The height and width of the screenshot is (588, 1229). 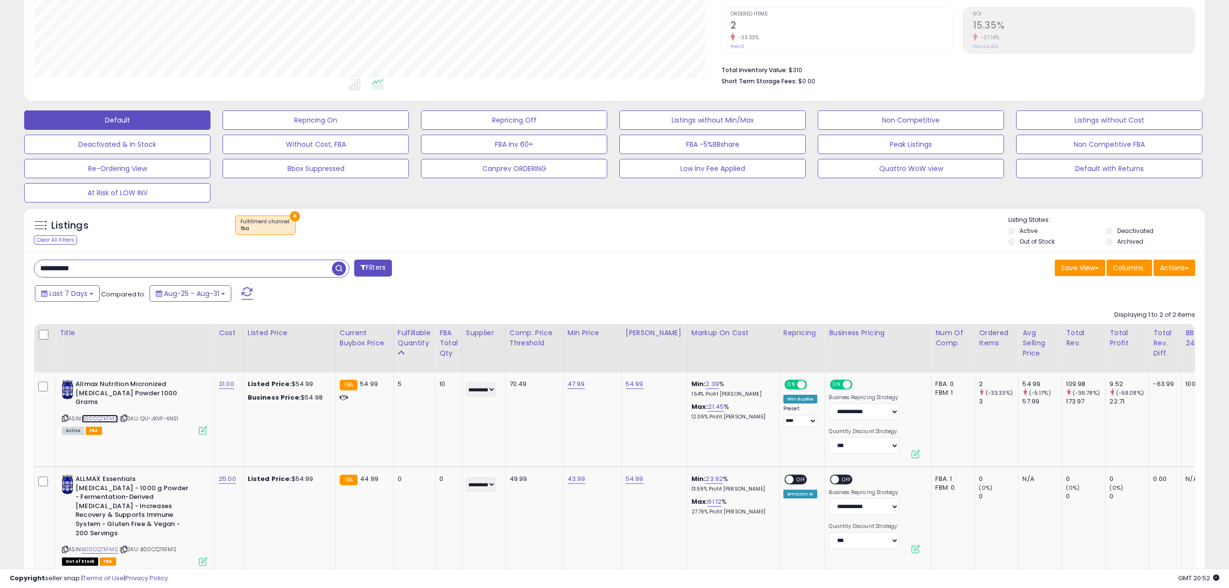 What do you see at coordinates (514, 120) in the screenshot?
I see `button: Repricing Off` at bounding box center [514, 120].